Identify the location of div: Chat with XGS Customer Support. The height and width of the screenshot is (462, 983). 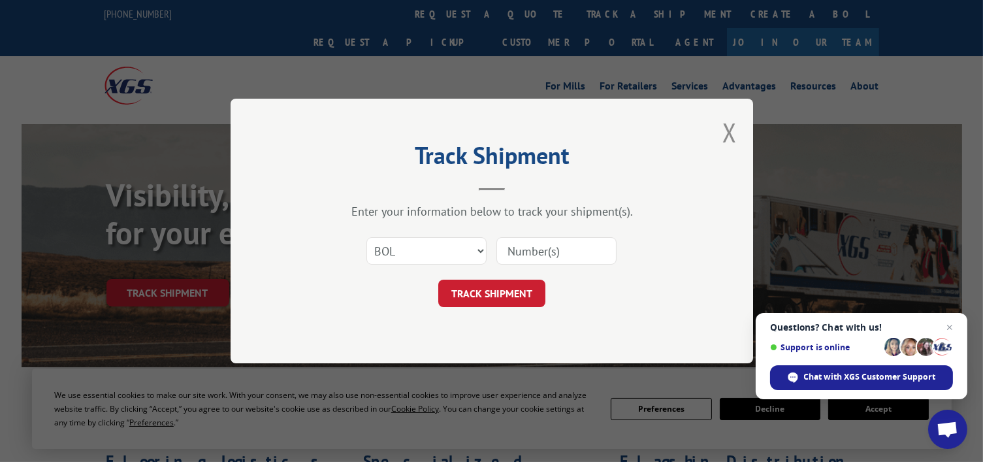
(861, 377).